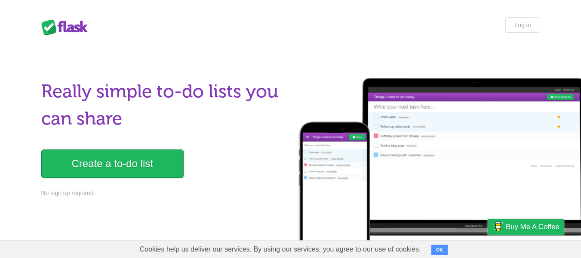 The height and width of the screenshot is (258, 581). What do you see at coordinates (164, 193) in the screenshot?
I see `p: No sign up required` at bounding box center [164, 193].